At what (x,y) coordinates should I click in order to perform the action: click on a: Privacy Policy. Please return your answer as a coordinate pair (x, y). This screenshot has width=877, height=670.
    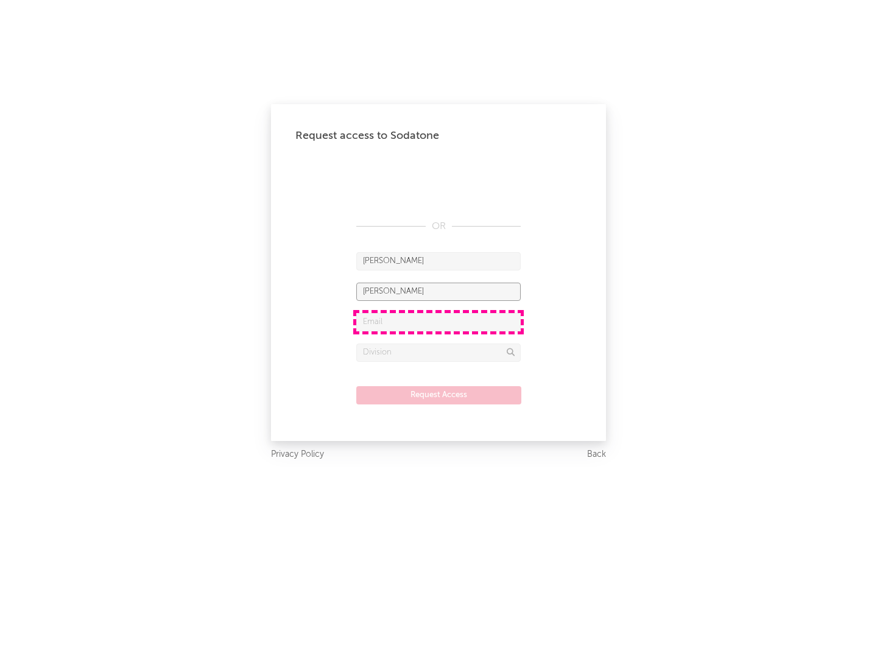
    Looking at the image, I should click on (297, 454).